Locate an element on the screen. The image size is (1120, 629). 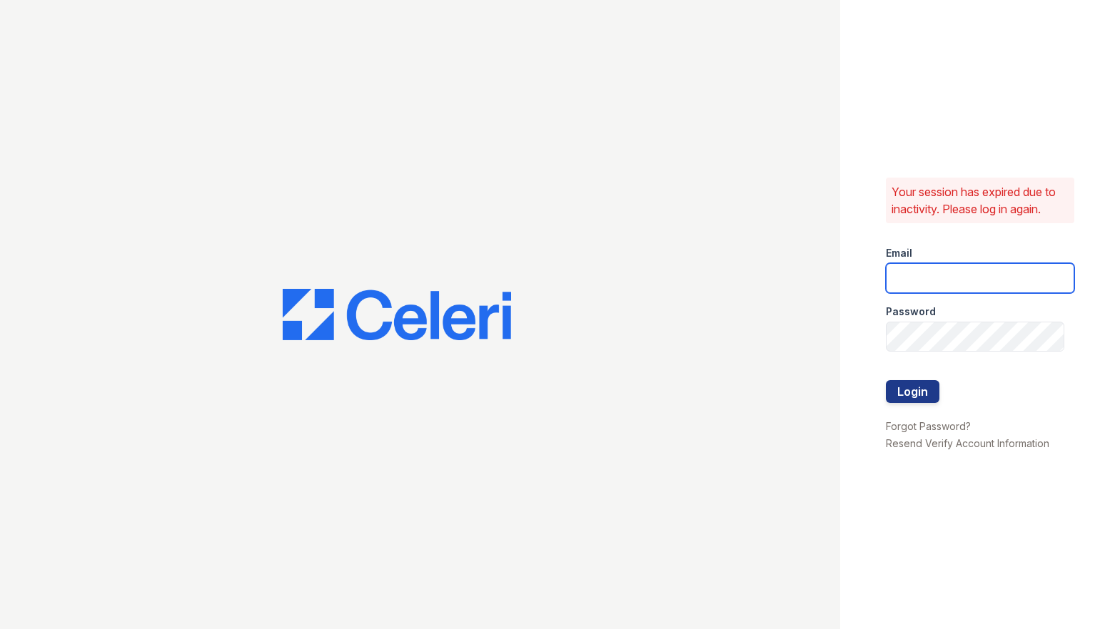
label: Password is located at coordinates (911, 312).